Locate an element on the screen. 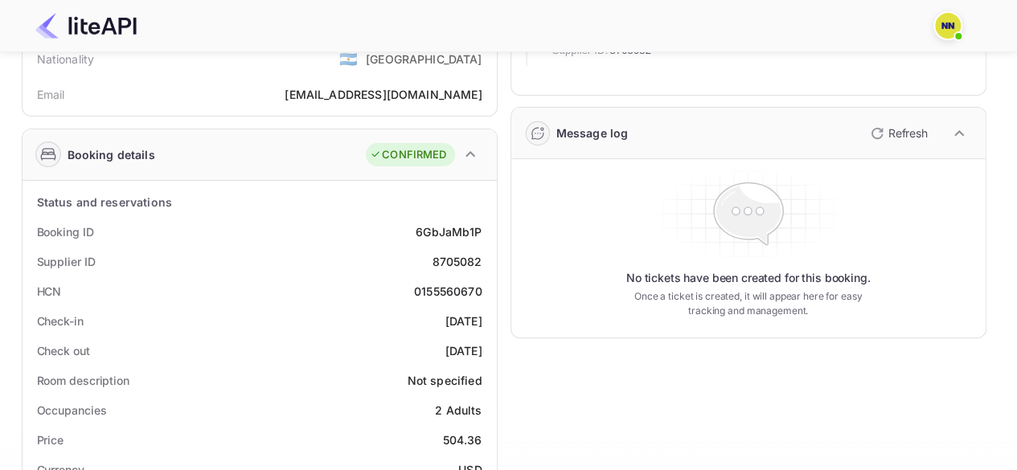  div: Booking ID is located at coordinates (65, 232).